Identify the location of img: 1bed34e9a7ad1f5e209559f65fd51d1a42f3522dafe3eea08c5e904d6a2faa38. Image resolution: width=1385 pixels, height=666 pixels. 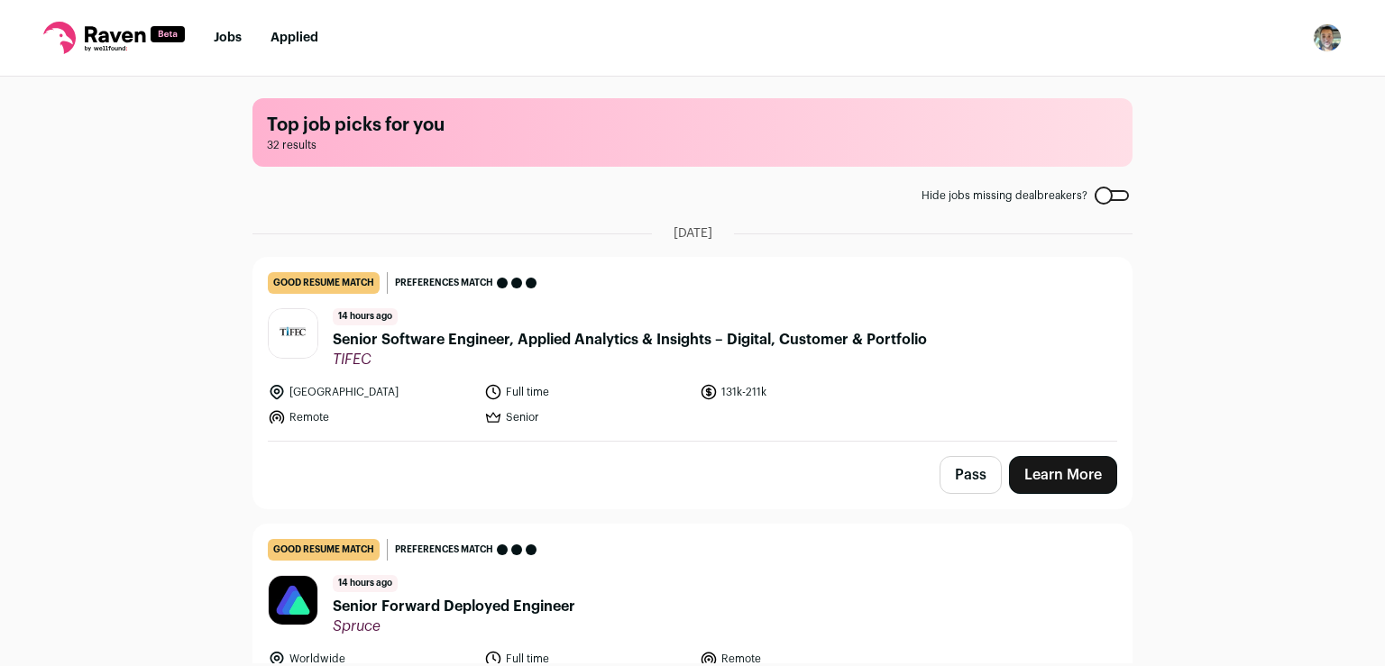
(293, 334).